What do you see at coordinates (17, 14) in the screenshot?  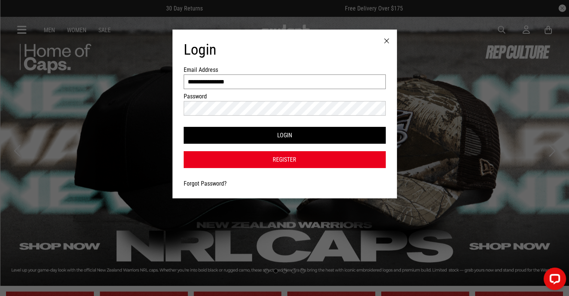 I see `button: Open LiveChat chat widget` at bounding box center [17, 14].